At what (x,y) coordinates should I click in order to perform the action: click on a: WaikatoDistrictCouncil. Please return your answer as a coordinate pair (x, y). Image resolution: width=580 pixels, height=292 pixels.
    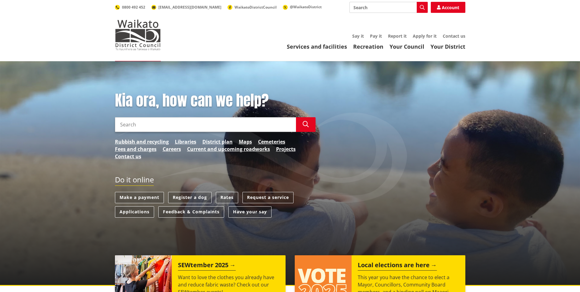
    Looking at the image, I should click on (252, 7).